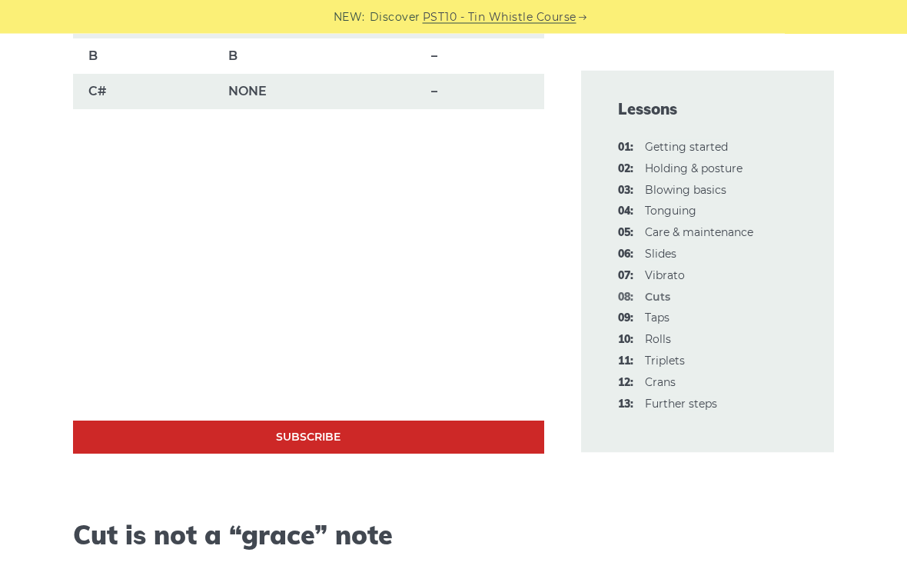 The height and width of the screenshot is (569, 907). I want to click on a: 05:Care & maintenance, so click(699, 232).